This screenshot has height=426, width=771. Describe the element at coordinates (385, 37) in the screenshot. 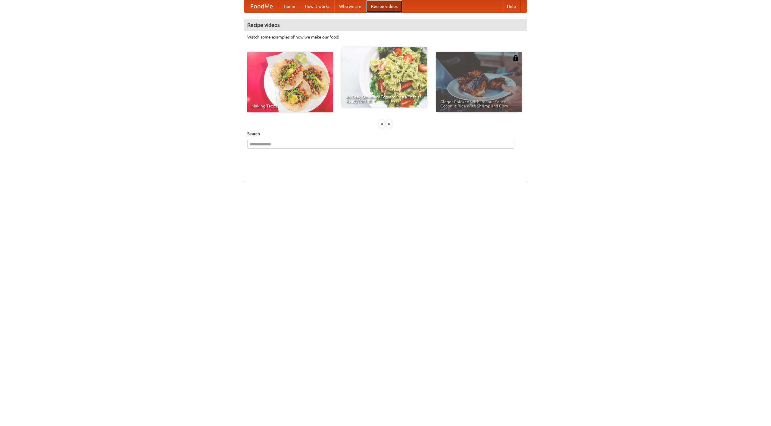

I see `p: Watch some examples of how we make our food!` at that location.